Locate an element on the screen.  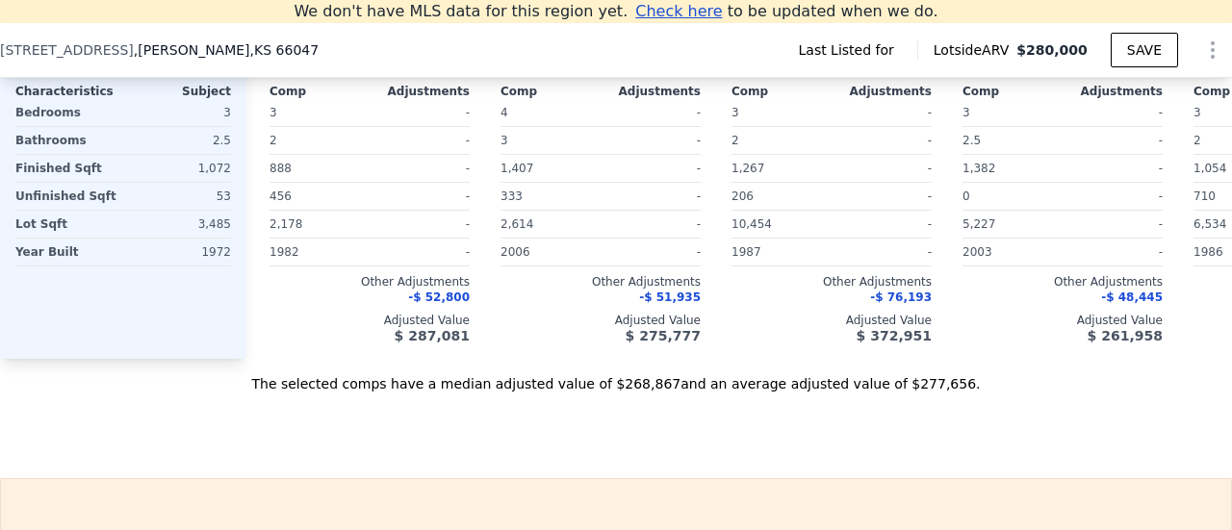
span: $ 261,958 is located at coordinates (1125, 336).